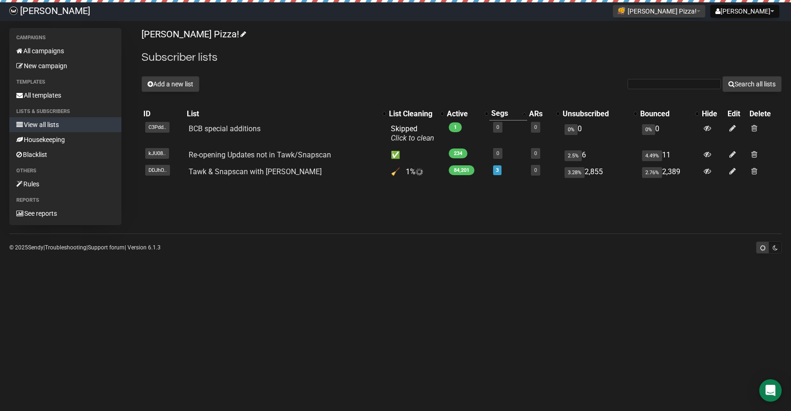  What do you see at coordinates (65, 140) in the screenshot?
I see `a: Housekeeping` at bounding box center [65, 140].